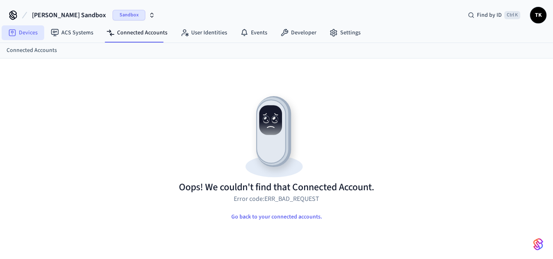  I want to click on img: Resource not found, so click(276, 135).